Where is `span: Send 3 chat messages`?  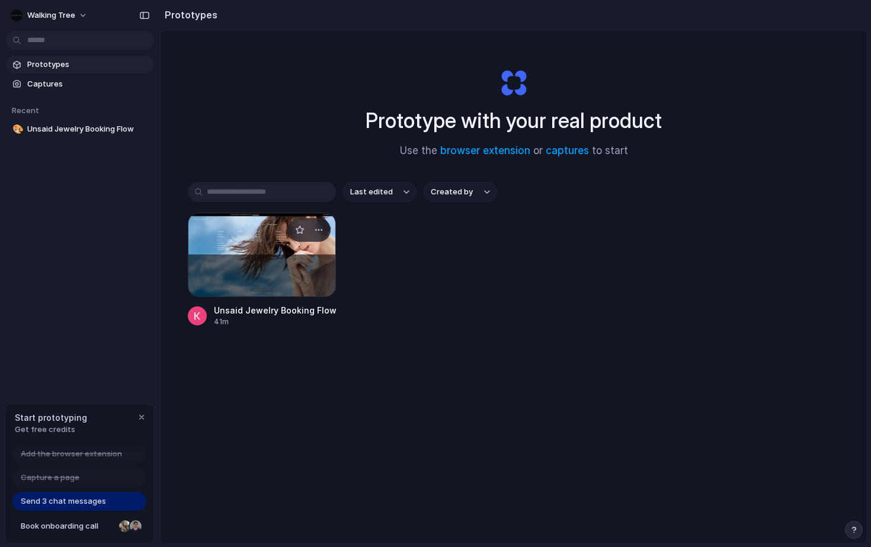
span: Send 3 chat messages is located at coordinates (63, 501).